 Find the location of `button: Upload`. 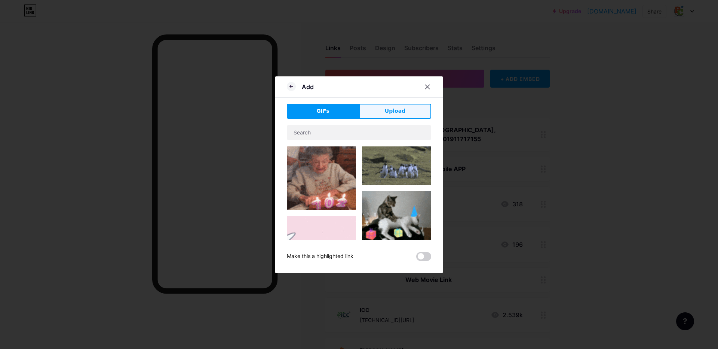

button: Upload is located at coordinates (395, 111).